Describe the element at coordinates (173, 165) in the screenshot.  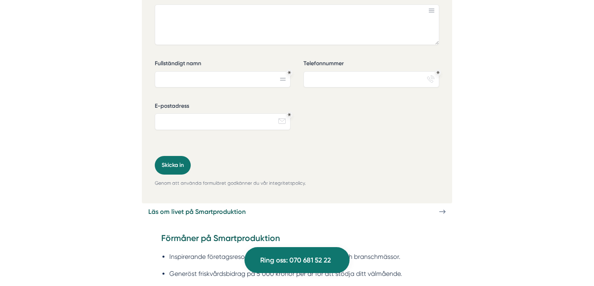
I see `button: Skicka in` at that location.